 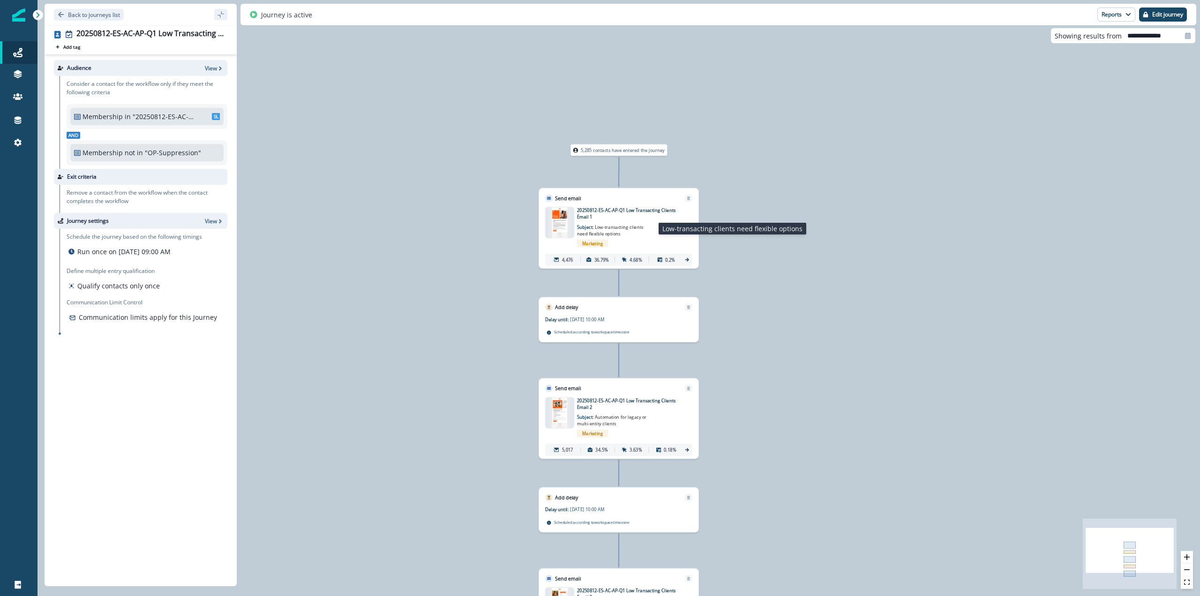 I want to click on p: 20250812-ES-AC-AP-Q1 Low Transacting Clients Email 1, so click(x=627, y=213).